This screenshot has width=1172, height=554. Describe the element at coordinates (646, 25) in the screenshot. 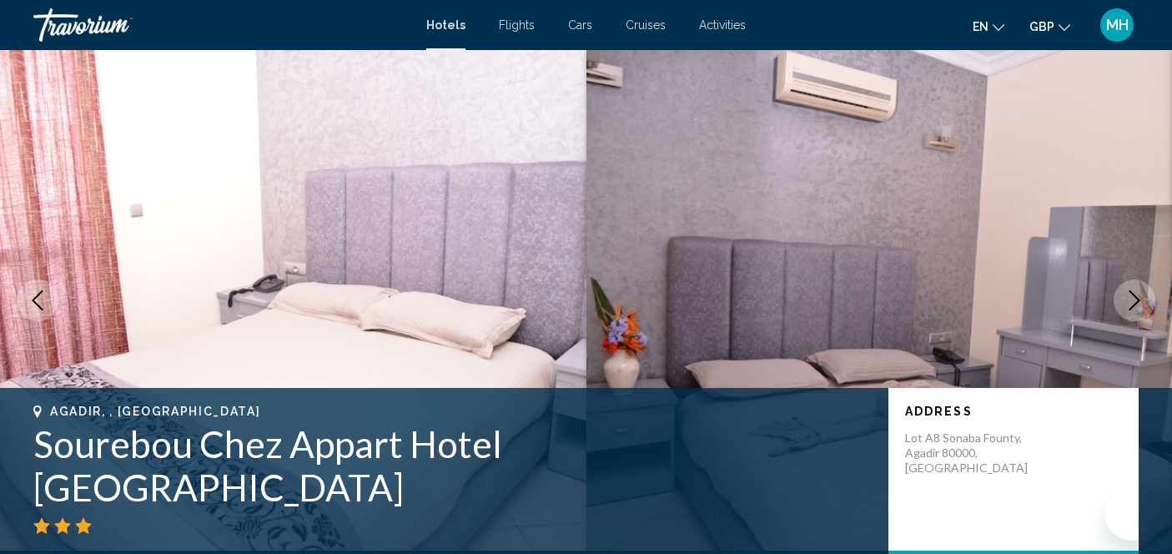

I see `span: Cruises` at that location.